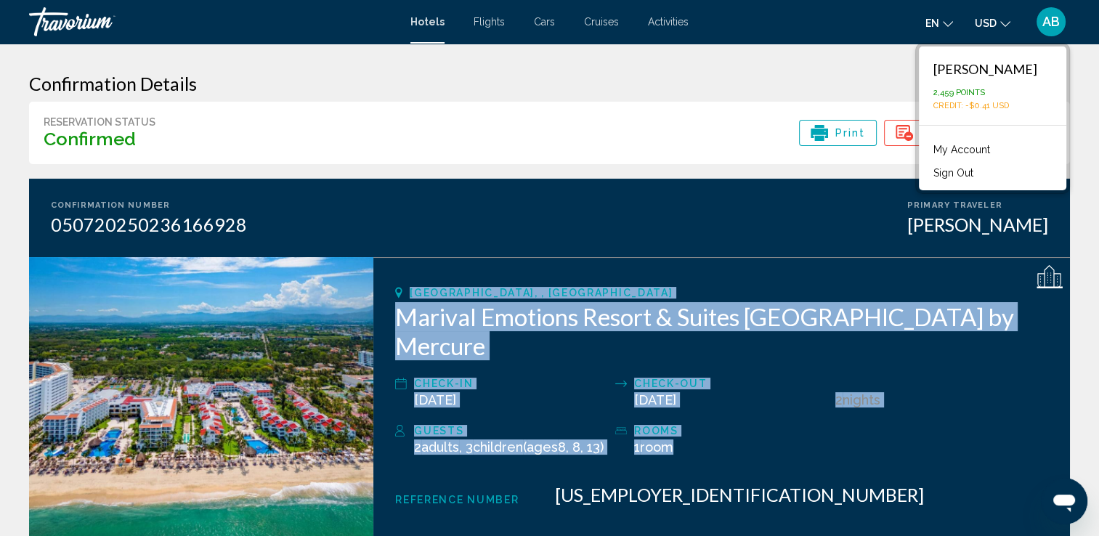 The image size is (1099, 536). I want to click on span: Adults, so click(440, 447).